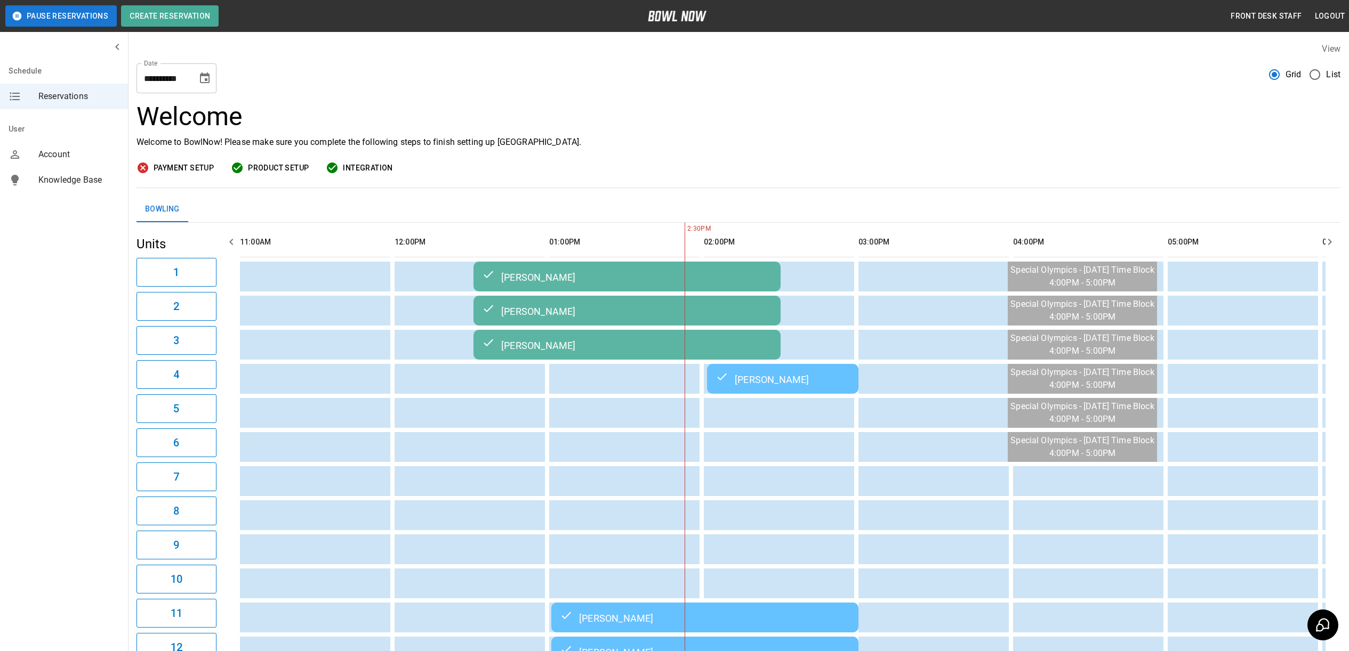 This screenshot has width=1349, height=651. What do you see at coordinates (170, 16) in the screenshot?
I see `button: Create Reservation` at bounding box center [170, 16].